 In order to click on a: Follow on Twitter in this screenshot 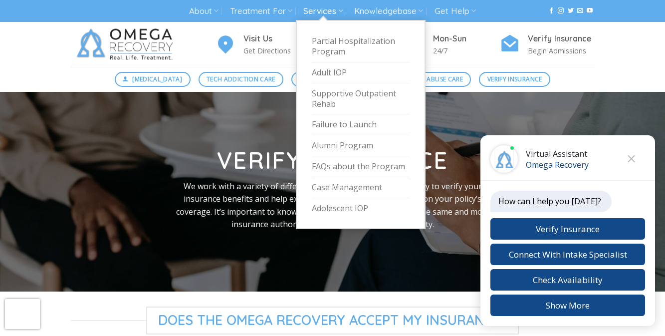, I will do `click(570, 11)`.